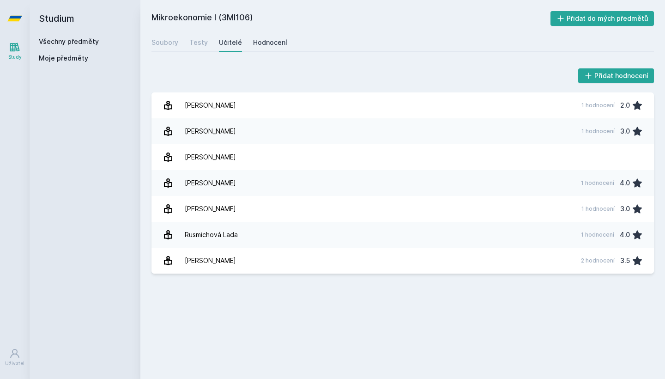 The width and height of the screenshot is (665, 379). What do you see at coordinates (602, 18) in the screenshot?
I see `button: Přidat do mých předmětů` at bounding box center [602, 18].